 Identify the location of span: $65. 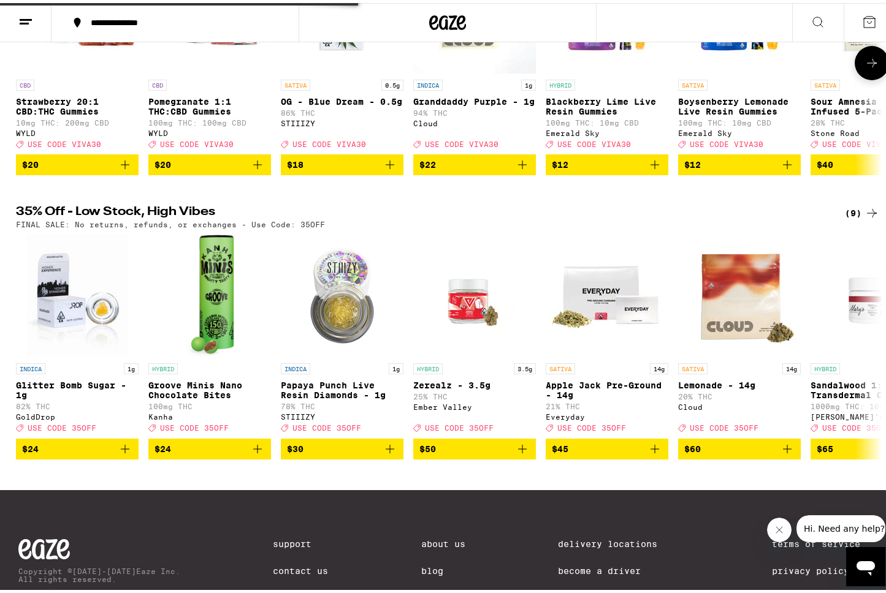
(824, 446).